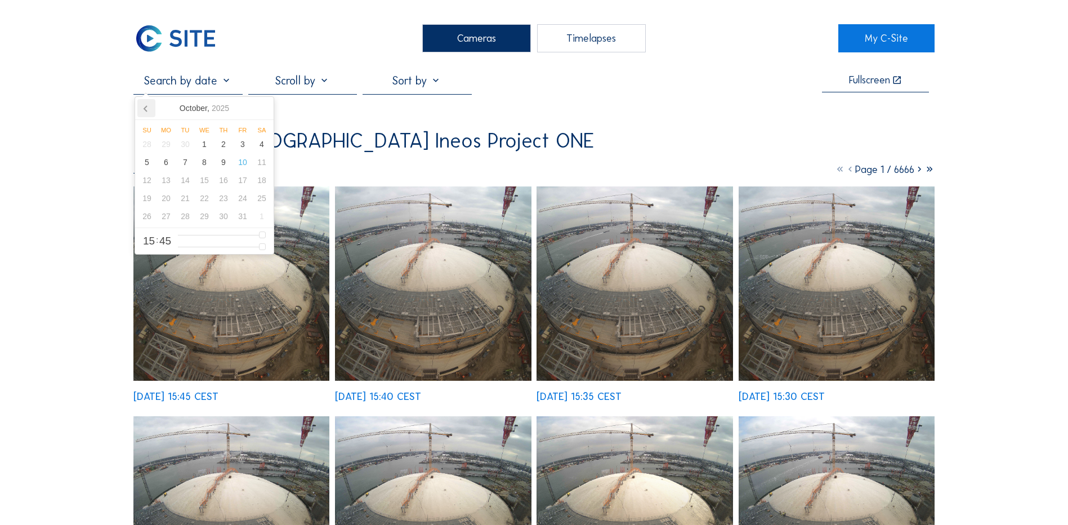  I want to click on div: October,, so click(204, 108).